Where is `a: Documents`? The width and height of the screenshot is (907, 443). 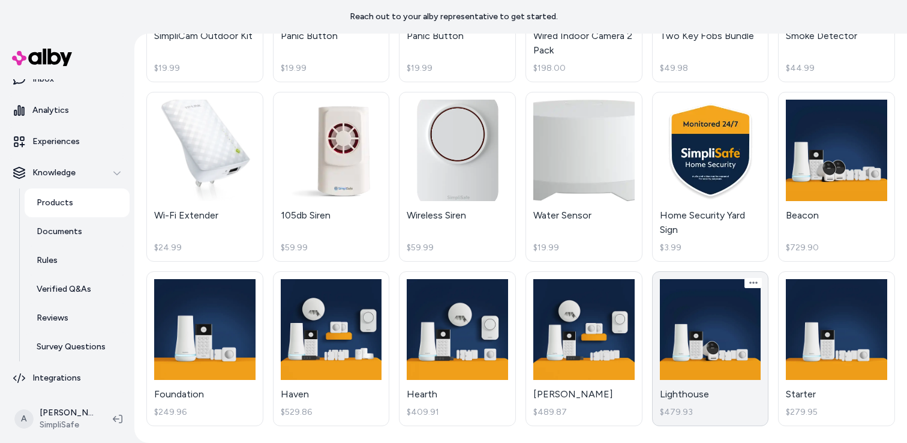
a: Documents is located at coordinates (77, 231).